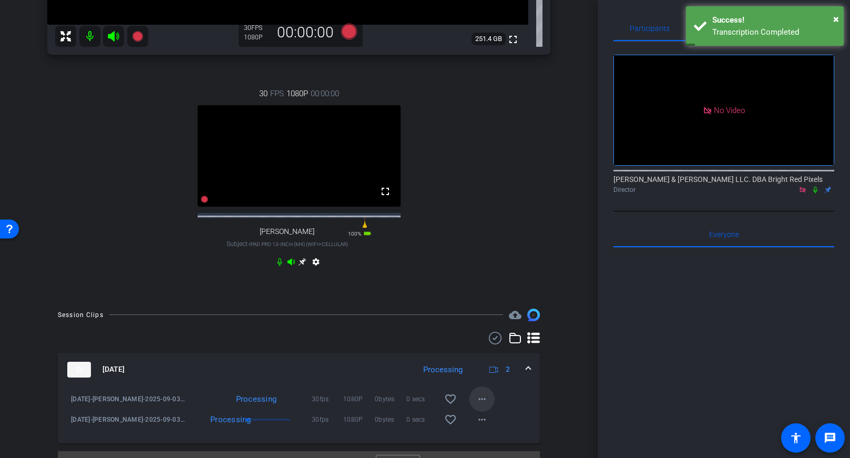  I want to click on span: 30, so click(263, 94).